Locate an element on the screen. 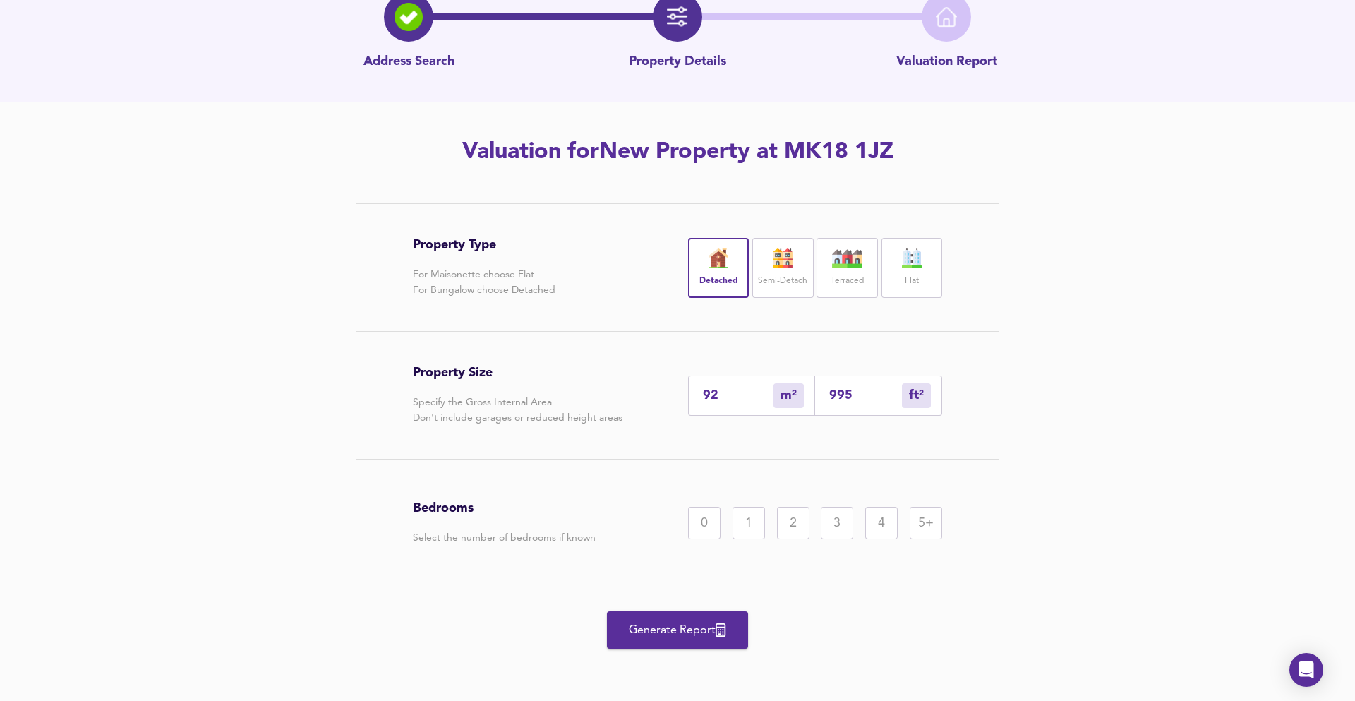 This screenshot has width=1355, height=701. div: Detached is located at coordinates (718, 267).